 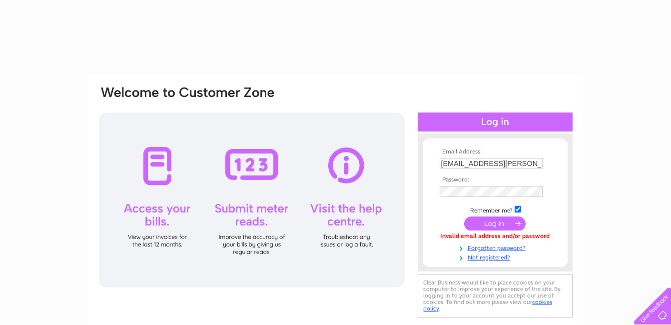 I want to click on div: Clear Business would like to place cookies on your computer to improve your experience of the sit..., so click(x=495, y=295).